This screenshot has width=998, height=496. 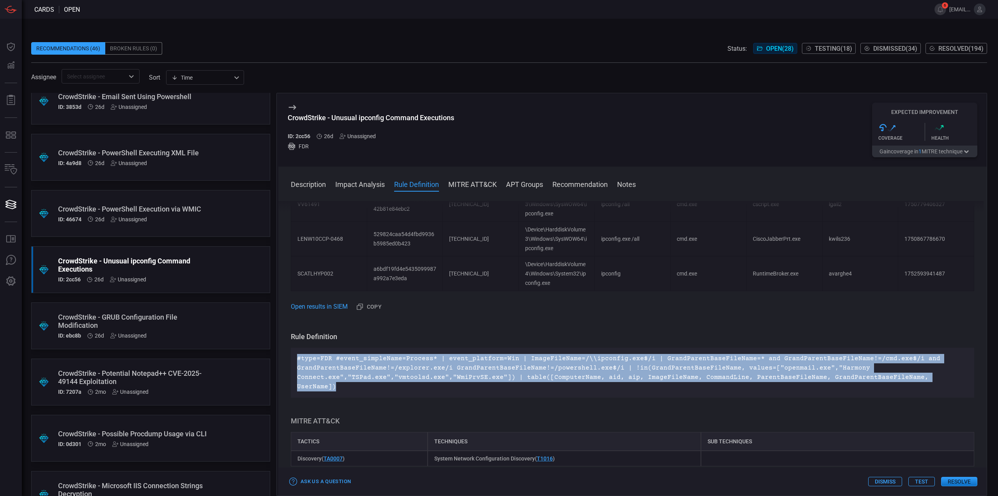 I want to click on button: Rule Catalog, so click(x=11, y=239).